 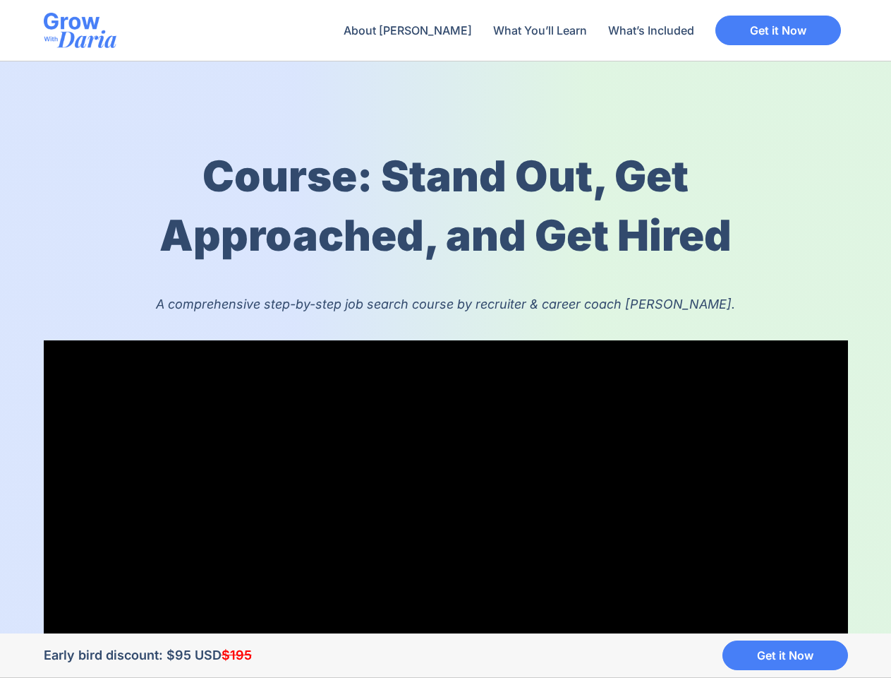 What do you see at coordinates (540, 30) in the screenshot?
I see `a: What You’ll Learn` at bounding box center [540, 30].